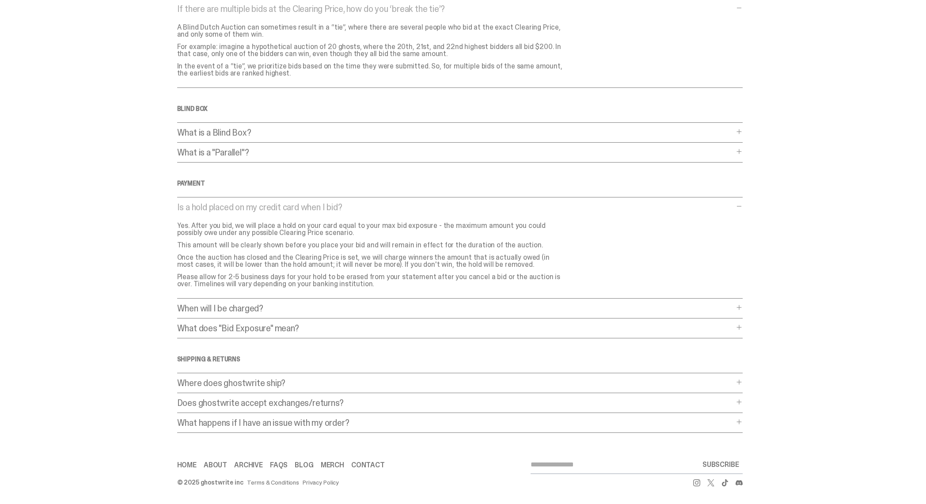  I want to click on h4: Payment, so click(460, 183).